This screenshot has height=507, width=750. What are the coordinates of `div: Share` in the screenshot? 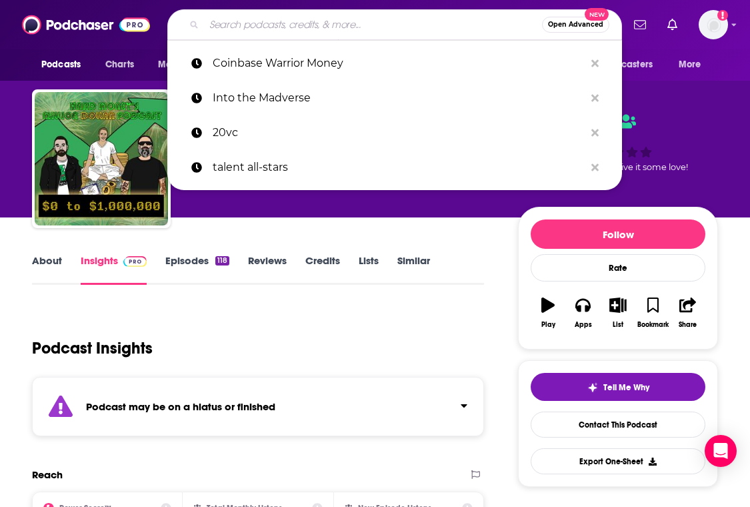 It's located at (688, 325).